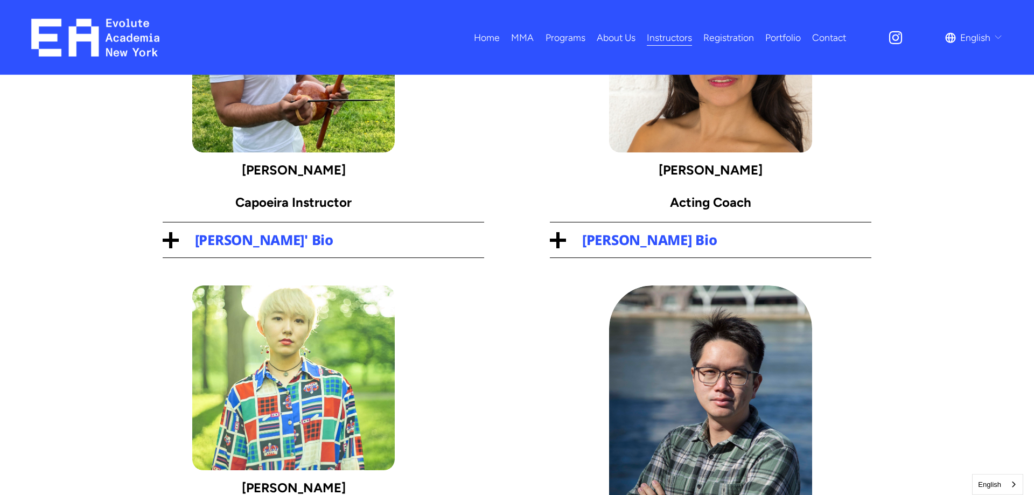 The height and width of the screenshot is (495, 1034). Describe the element at coordinates (974, 37) in the screenshot. I see `div: language picker` at that location.